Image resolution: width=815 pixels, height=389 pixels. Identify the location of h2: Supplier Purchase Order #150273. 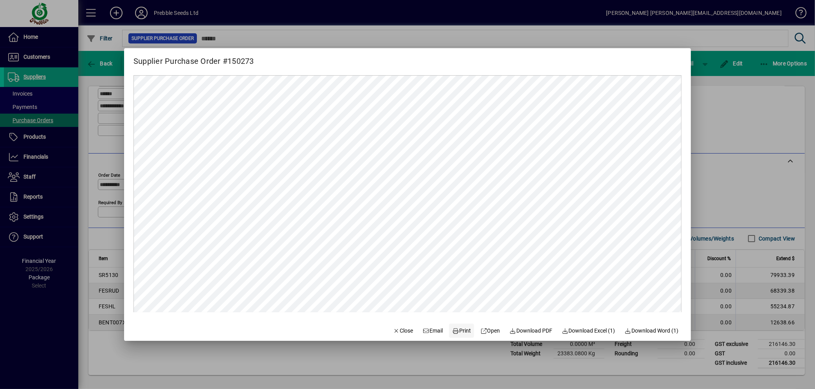
(194, 58).